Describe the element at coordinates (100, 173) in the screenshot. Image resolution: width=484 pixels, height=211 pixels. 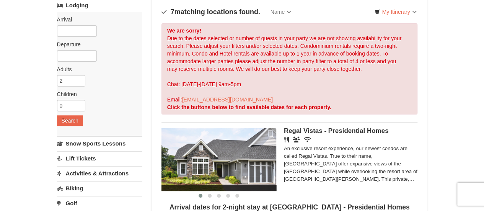
I see `a: Activities & Attractions` at that location.